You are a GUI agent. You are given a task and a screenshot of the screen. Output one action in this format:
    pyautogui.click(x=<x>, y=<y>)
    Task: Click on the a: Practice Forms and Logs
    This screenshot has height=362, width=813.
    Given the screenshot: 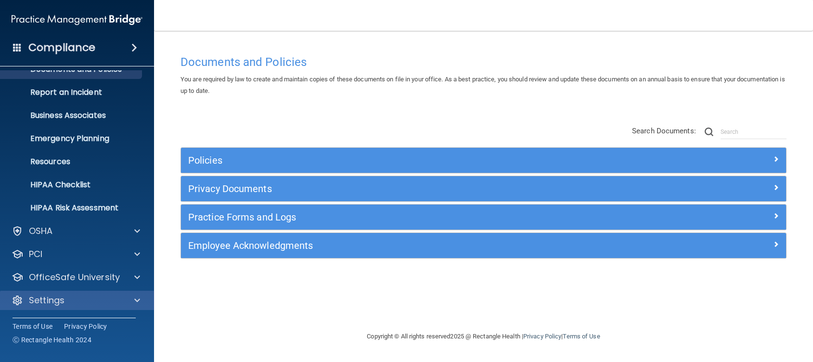 What is the action you would take?
    pyautogui.click(x=483, y=217)
    